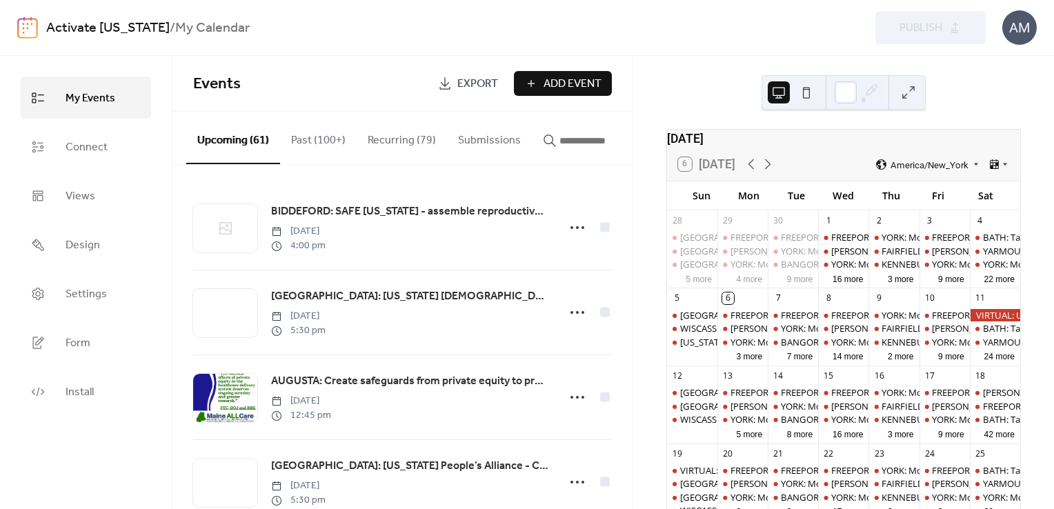  What do you see at coordinates (79, 392) in the screenshot?
I see `span: Install` at bounding box center [79, 392].